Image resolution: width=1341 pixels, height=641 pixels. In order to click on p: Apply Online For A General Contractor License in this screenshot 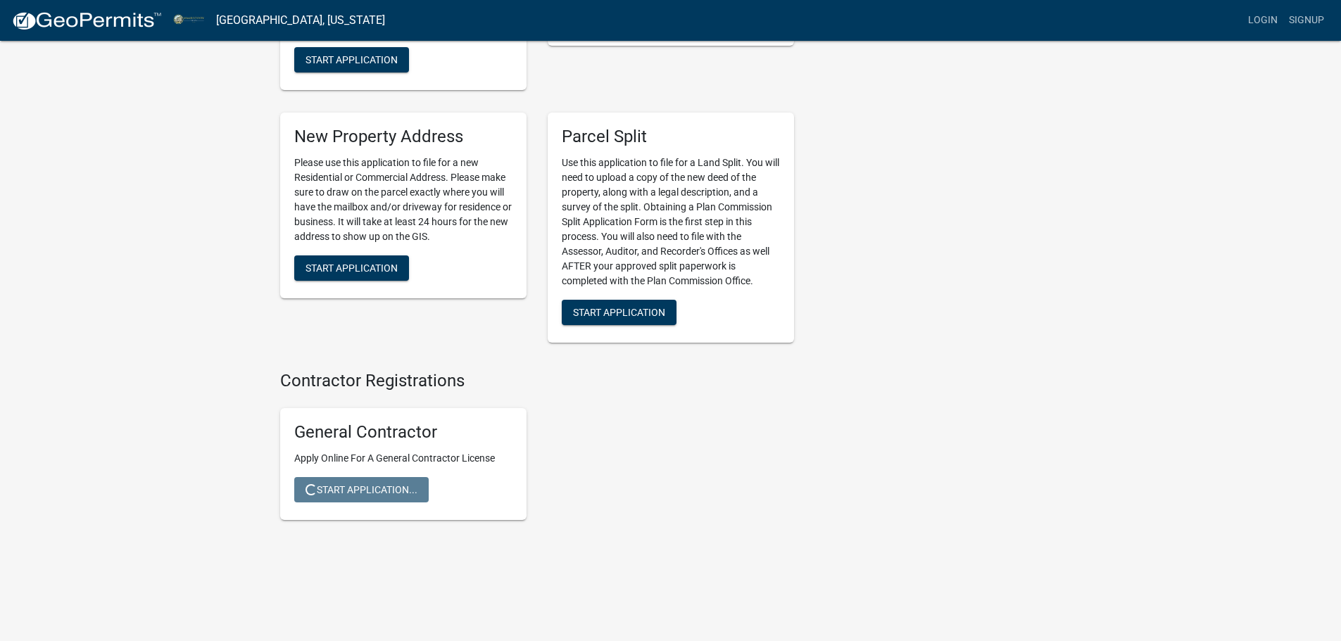, I will do `click(403, 458)`.